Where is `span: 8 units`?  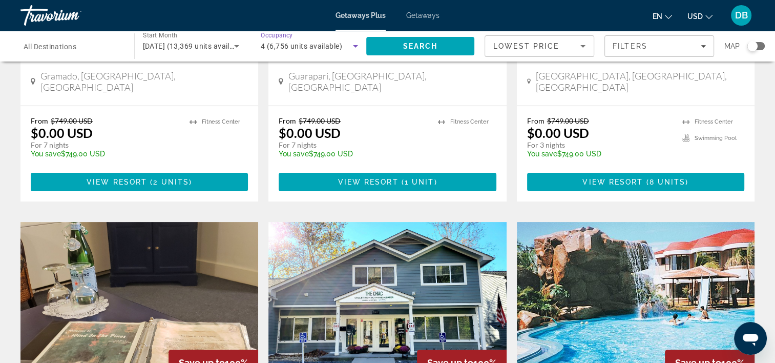
span: 8 units is located at coordinates (667, 182).